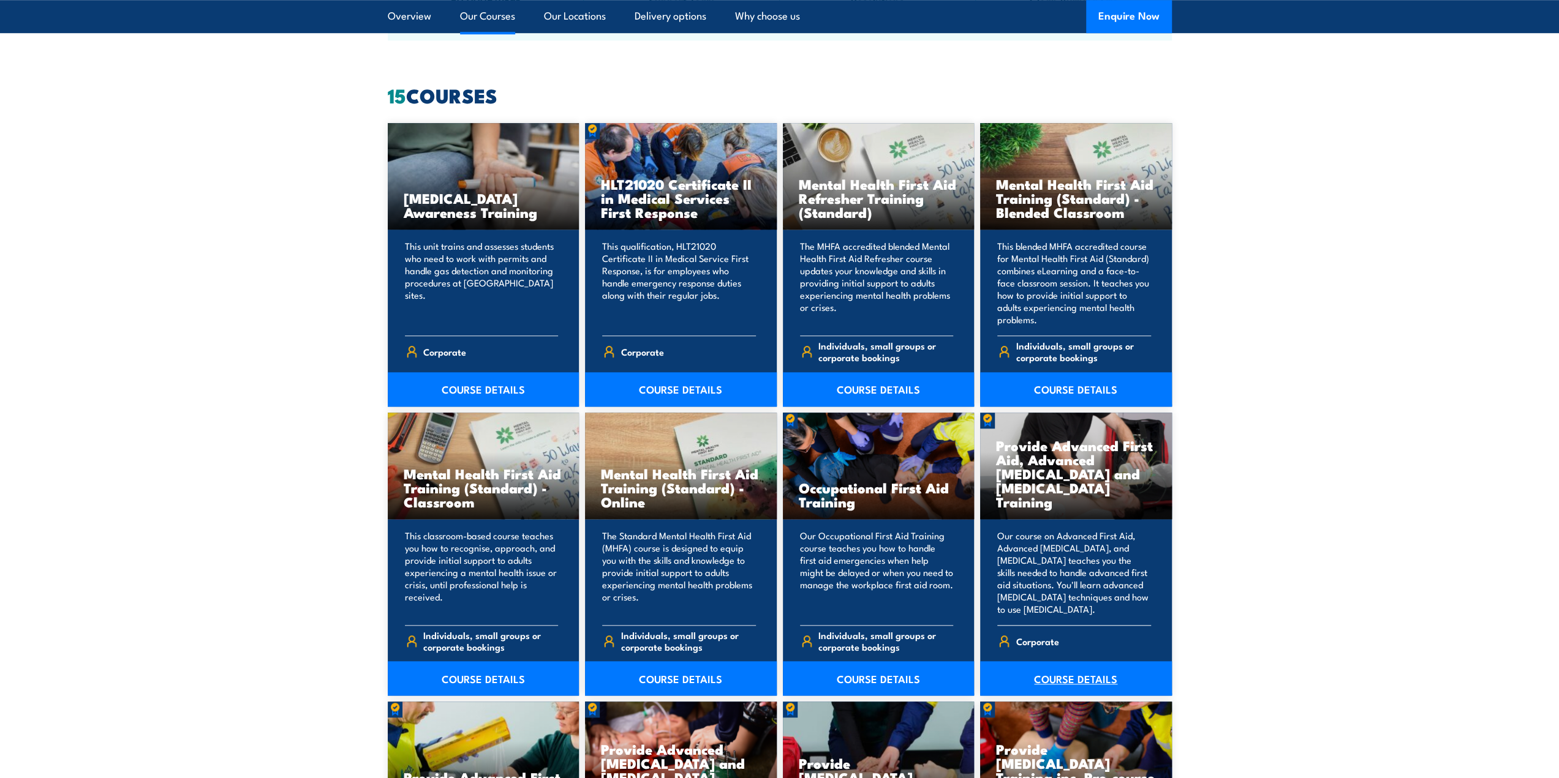  I want to click on strong: 15, so click(397, 95).